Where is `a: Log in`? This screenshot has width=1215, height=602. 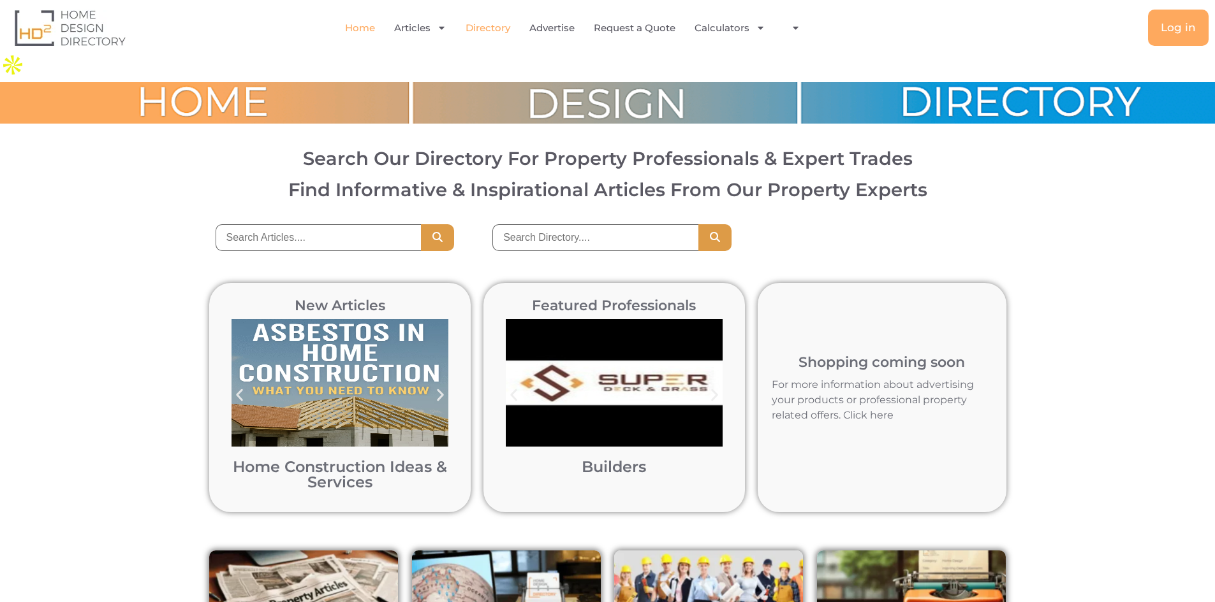 a: Log in is located at coordinates (1178, 27).